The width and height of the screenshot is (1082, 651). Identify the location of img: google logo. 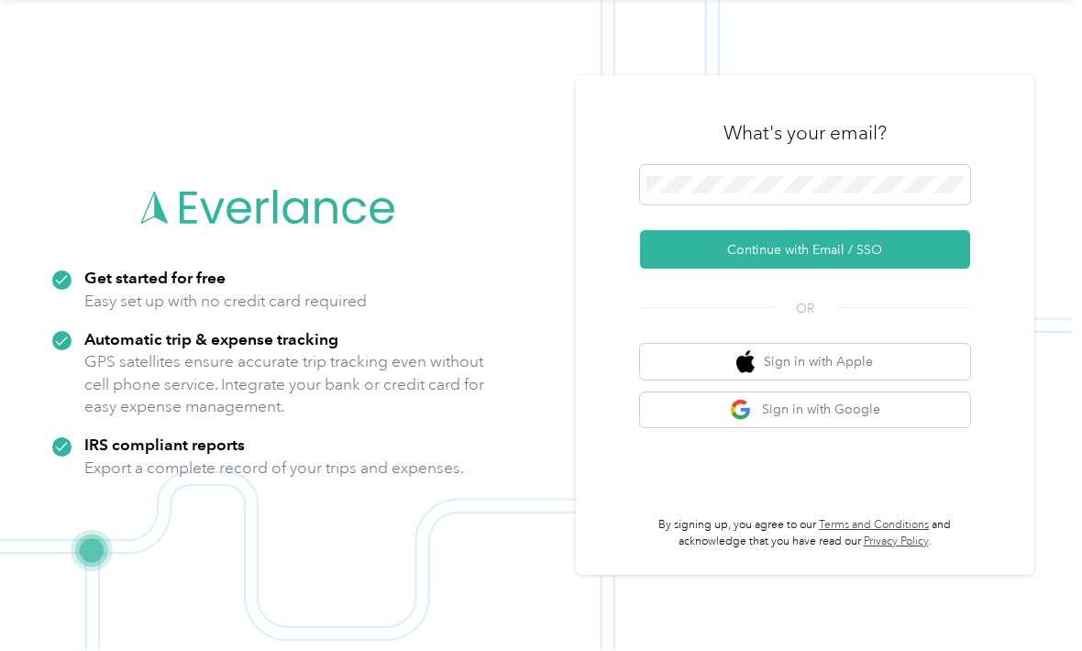
(741, 411).